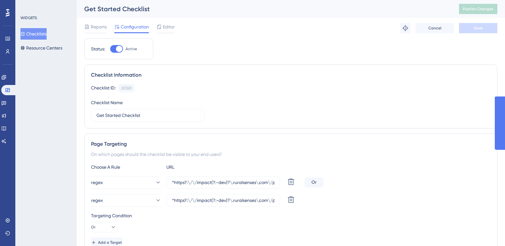  Describe the element at coordinates (110, 243) in the screenshot. I see `span: Add a Target` at that location.